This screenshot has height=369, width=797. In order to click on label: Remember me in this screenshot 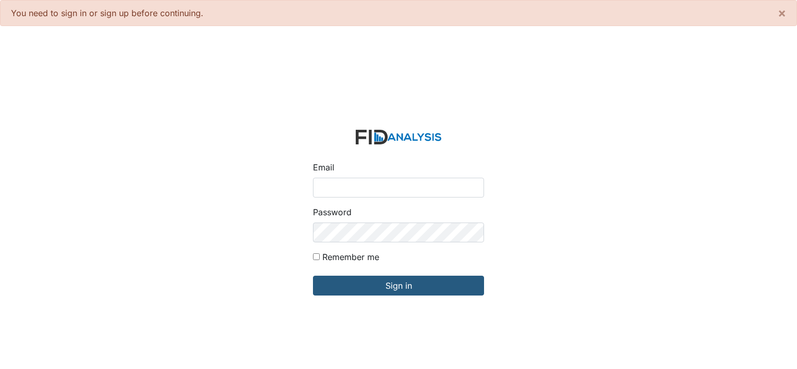, I will do `click(351, 257)`.